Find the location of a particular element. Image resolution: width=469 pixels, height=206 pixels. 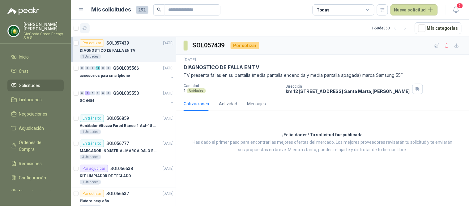

p: Ventilador Altezza Pared Blanco 1 Awf-18 Pro Balinera is located at coordinates (118, 126).